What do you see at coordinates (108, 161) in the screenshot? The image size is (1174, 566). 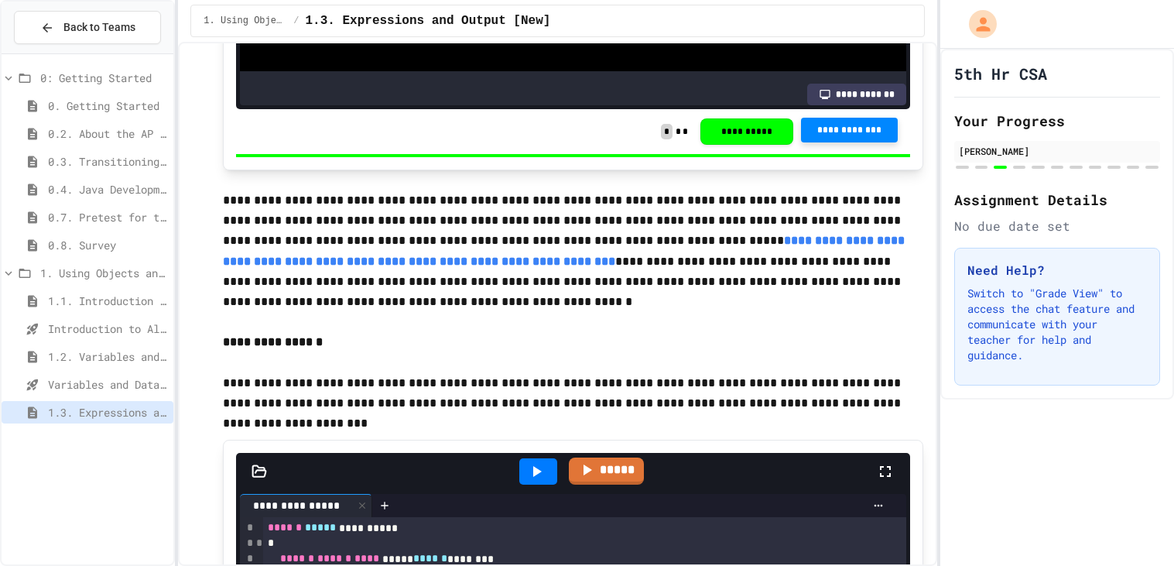 I see `span: 0.3. Transitioning from AP CSP to AP CSA` at bounding box center [108, 161].